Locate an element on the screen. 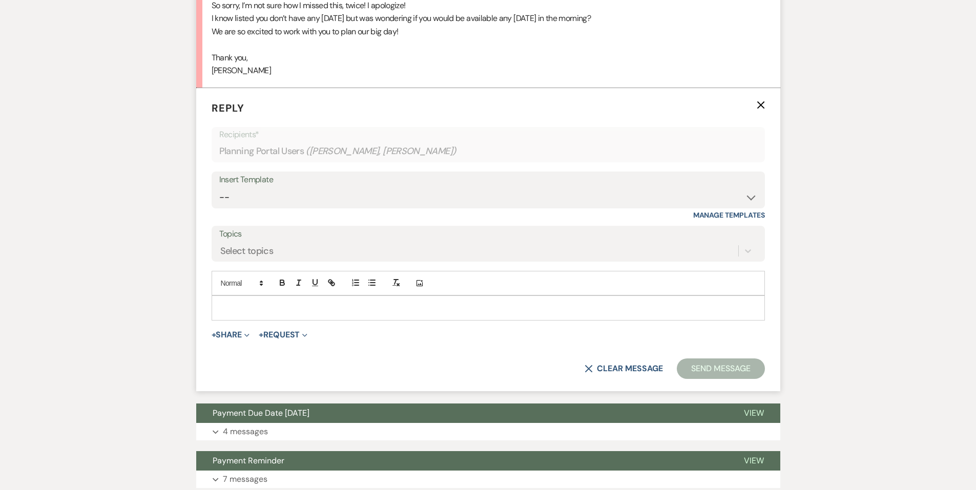 The image size is (976, 490). button: Clear message is located at coordinates (623, 369).